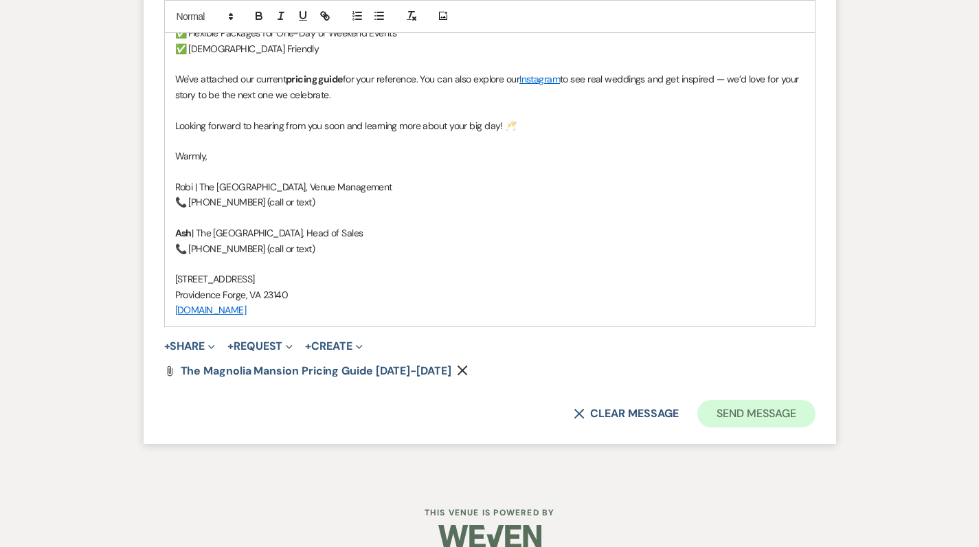 This screenshot has width=979, height=547. Describe the element at coordinates (490, 156) in the screenshot. I see `p: Warmly,` at that location.